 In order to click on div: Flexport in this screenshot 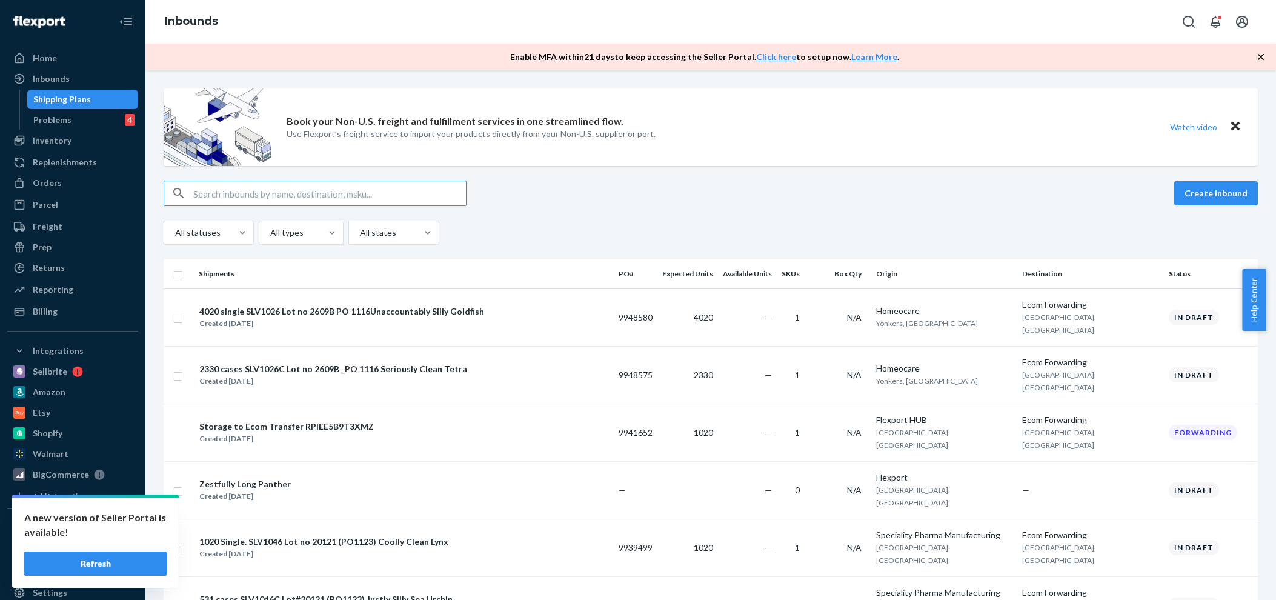, I will do `click(944, 477)`.